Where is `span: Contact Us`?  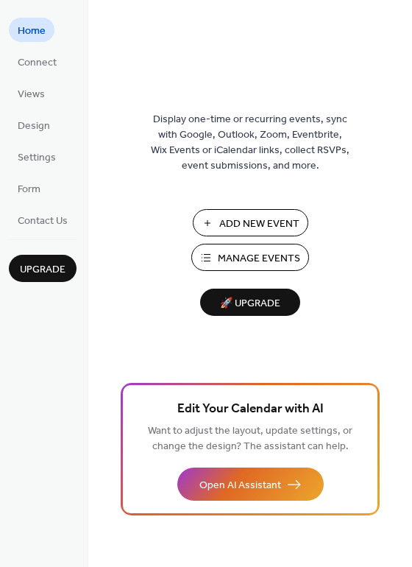
span: Contact Us is located at coordinates (43, 221).